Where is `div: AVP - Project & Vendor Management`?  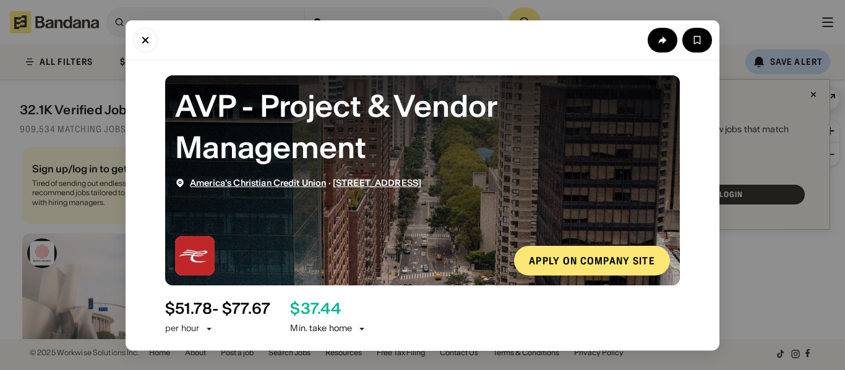 div: AVP - Project & Vendor Management is located at coordinates (422, 126).